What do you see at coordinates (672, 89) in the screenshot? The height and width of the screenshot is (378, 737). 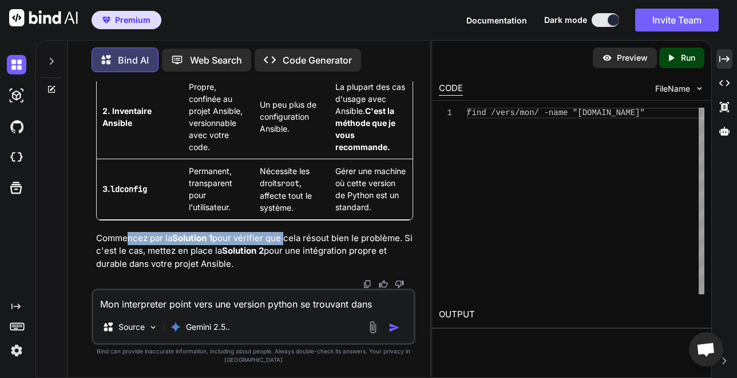 I see `span: FileName` at bounding box center [672, 89].